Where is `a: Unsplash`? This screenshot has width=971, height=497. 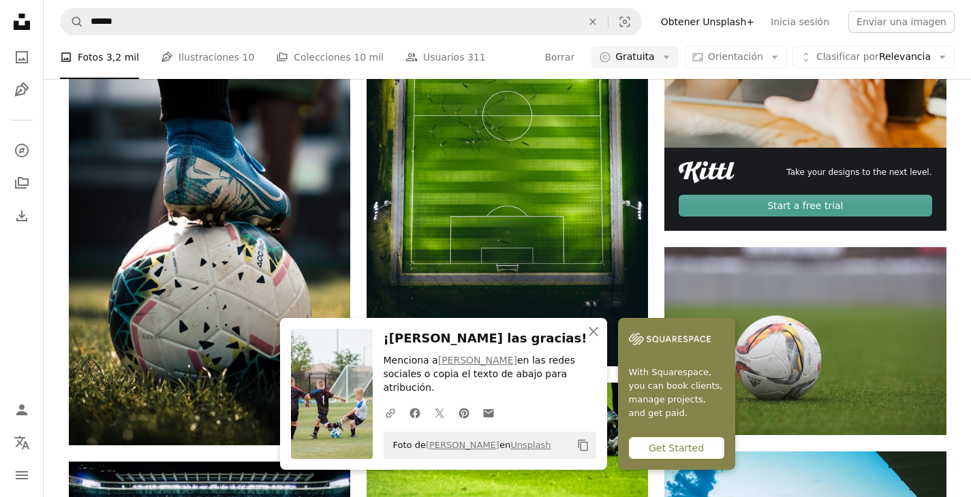
a: Unsplash is located at coordinates (530, 445).